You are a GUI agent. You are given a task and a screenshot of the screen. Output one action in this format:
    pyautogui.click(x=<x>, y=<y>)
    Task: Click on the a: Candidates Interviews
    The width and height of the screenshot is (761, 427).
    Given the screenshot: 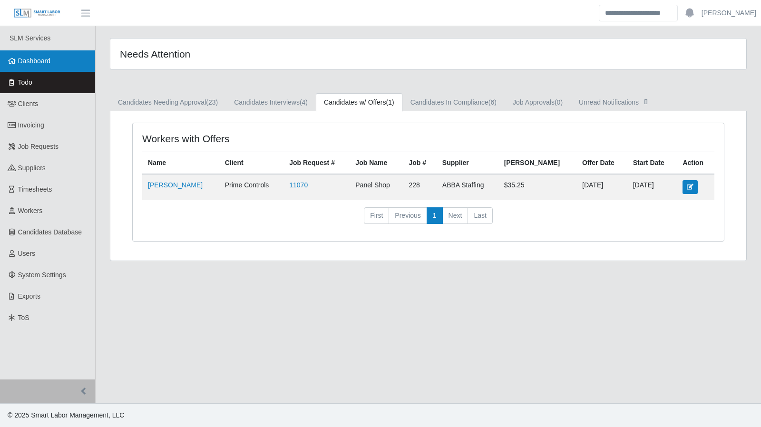 What is the action you would take?
    pyautogui.click(x=271, y=102)
    